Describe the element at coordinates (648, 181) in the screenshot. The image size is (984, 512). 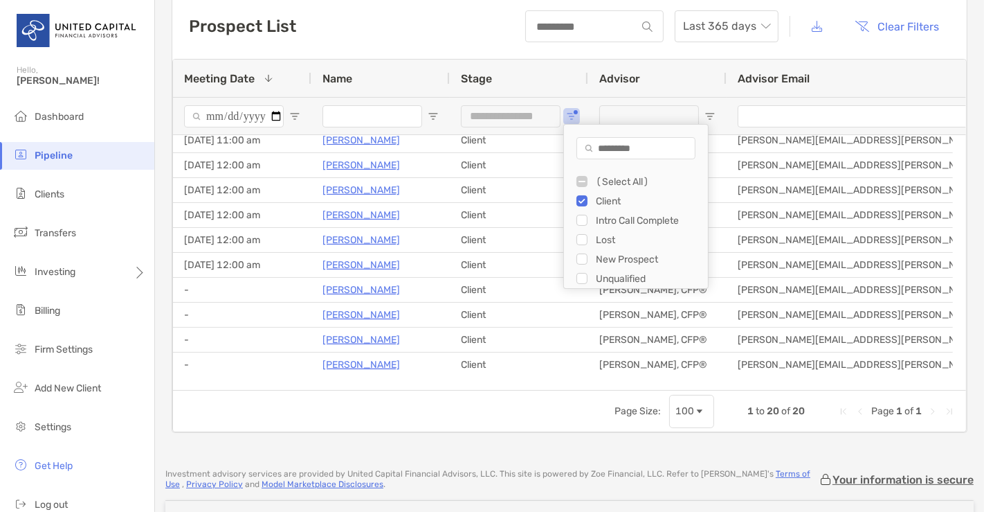
I see `div: (Select All)` at that location.